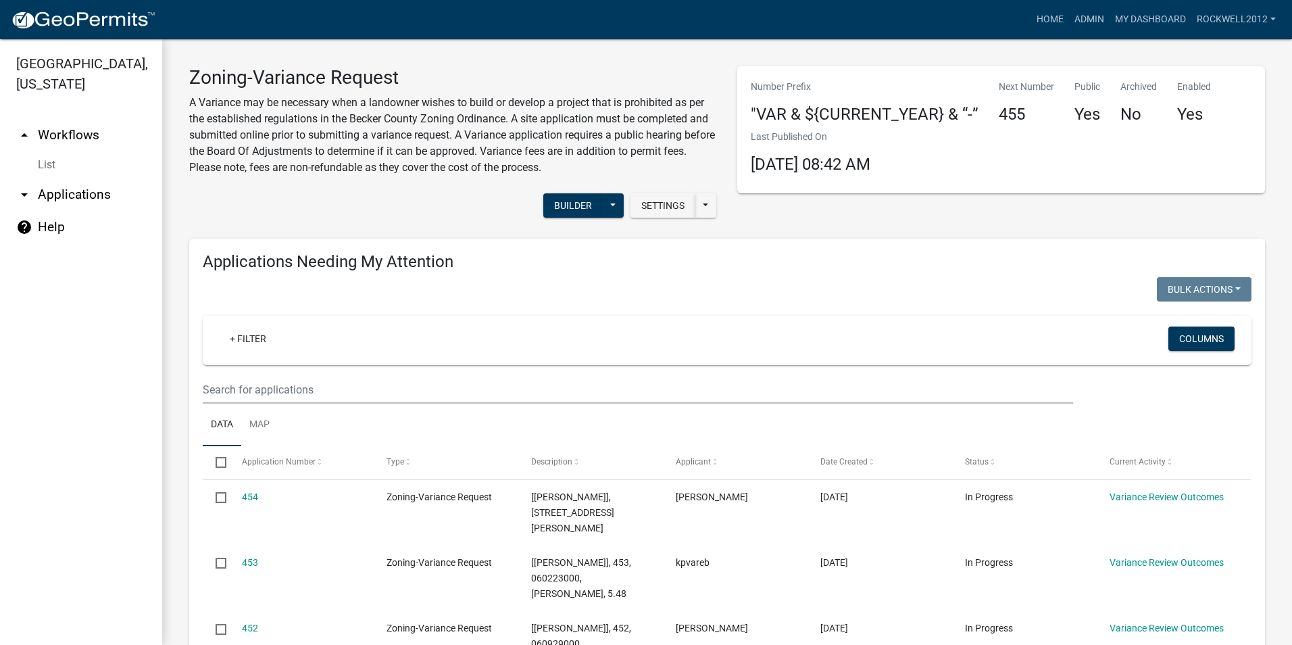 This screenshot has height=645, width=1292. What do you see at coordinates (551, 462) in the screenshot?
I see `span: Description` at bounding box center [551, 462].